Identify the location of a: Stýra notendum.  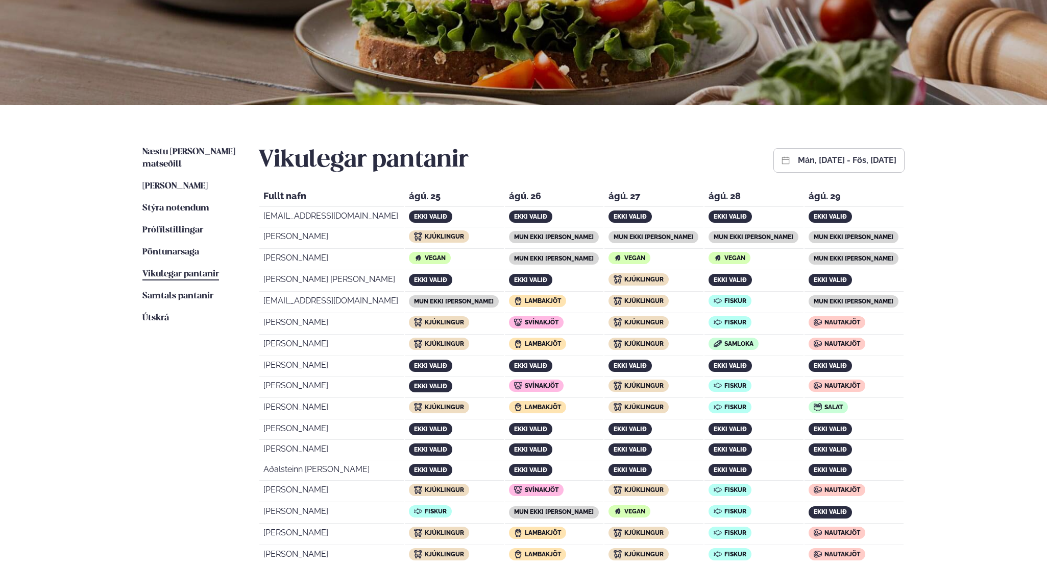
(176, 208).